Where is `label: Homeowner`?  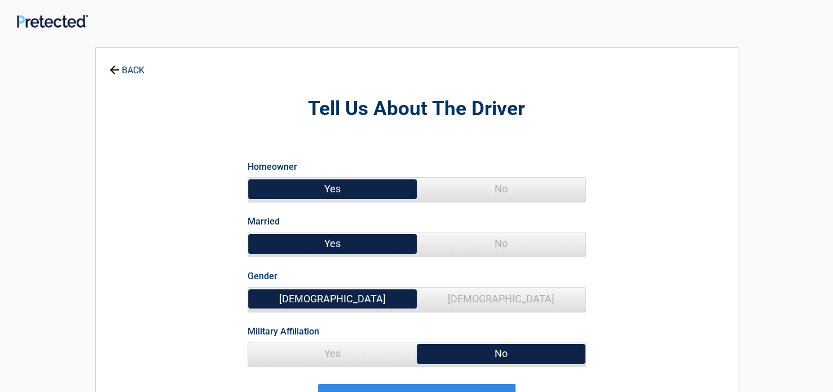 label: Homeowner is located at coordinates (272, 166).